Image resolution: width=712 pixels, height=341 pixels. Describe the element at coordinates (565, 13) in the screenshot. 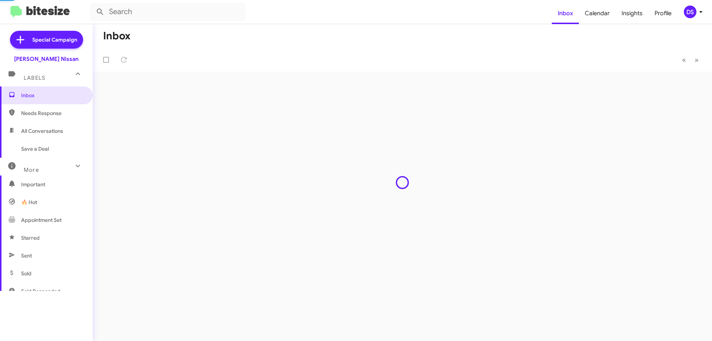

I see `a: Inbox` at that location.